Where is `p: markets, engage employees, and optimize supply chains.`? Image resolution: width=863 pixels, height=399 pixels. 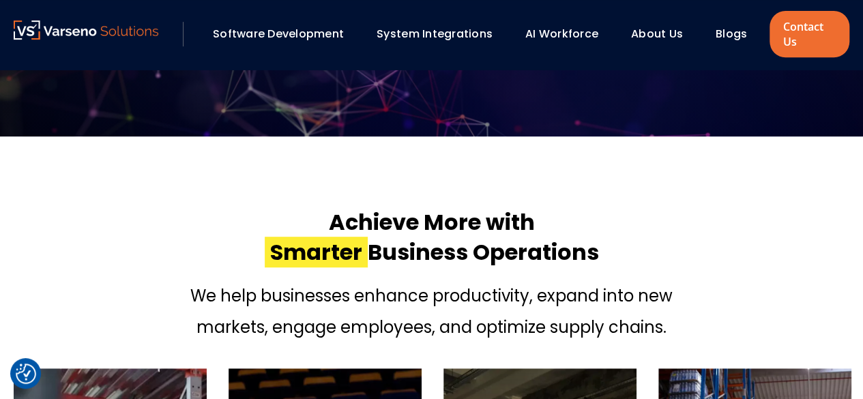
p: markets, engage employees, and optimize supply chains. is located at coordinates (431, 327).